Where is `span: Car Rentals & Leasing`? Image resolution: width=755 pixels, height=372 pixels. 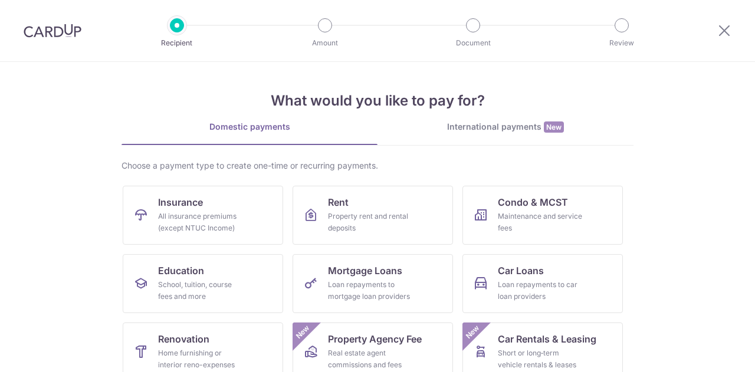
span: Car Rentals & Leasing is located at coordinates (547, 339).